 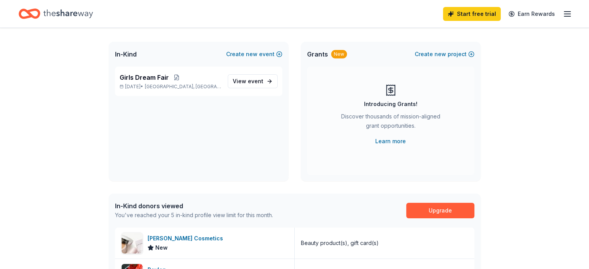 What do you see at coordinates (56, 14) in the screenshot?
I see `a: Home` at bounding box center [56, 14].